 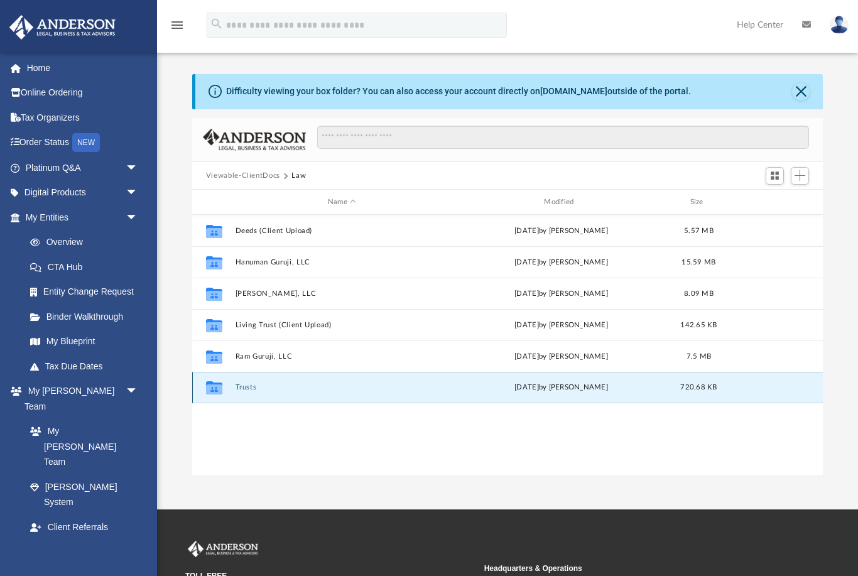 I want to click on div: NEW, so click(x=86, y=143).